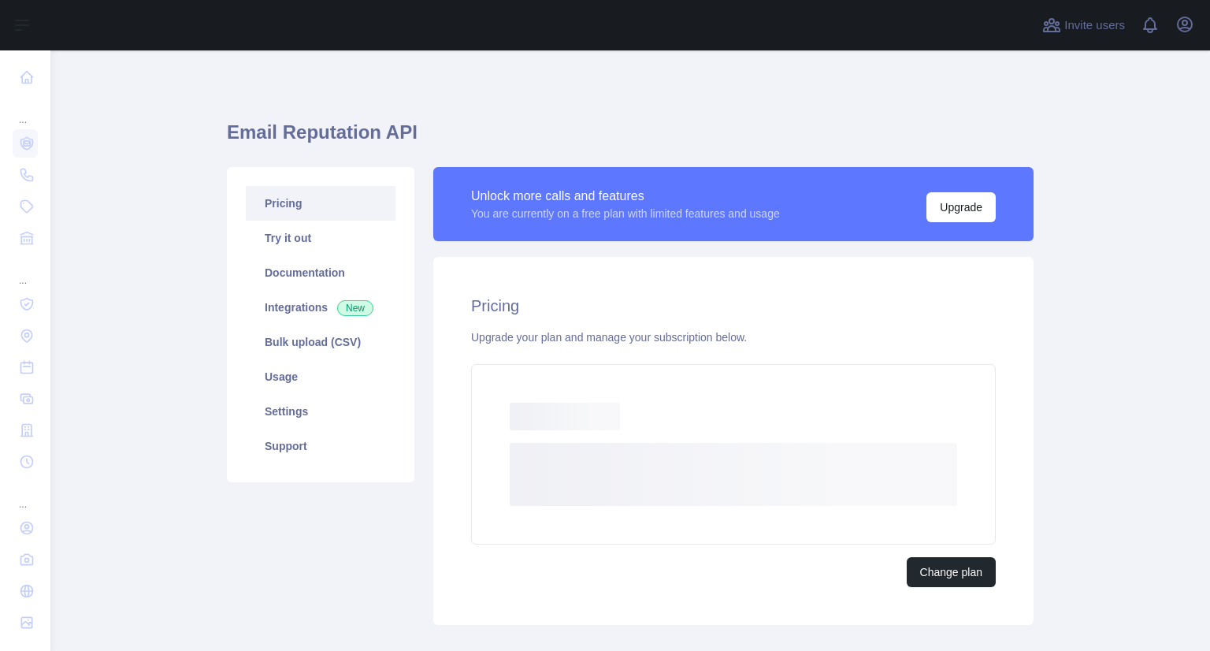 Image resolution: width=1210 pixels, height=651 pixels. Describe the element at coordinates (630, 139) in the screenshot. I see `h1: Email Reputation API` at that location.